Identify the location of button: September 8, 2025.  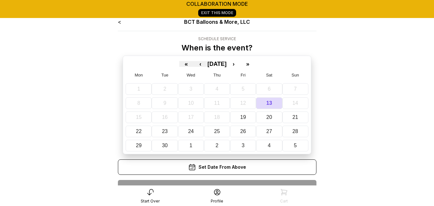
(139, 103).